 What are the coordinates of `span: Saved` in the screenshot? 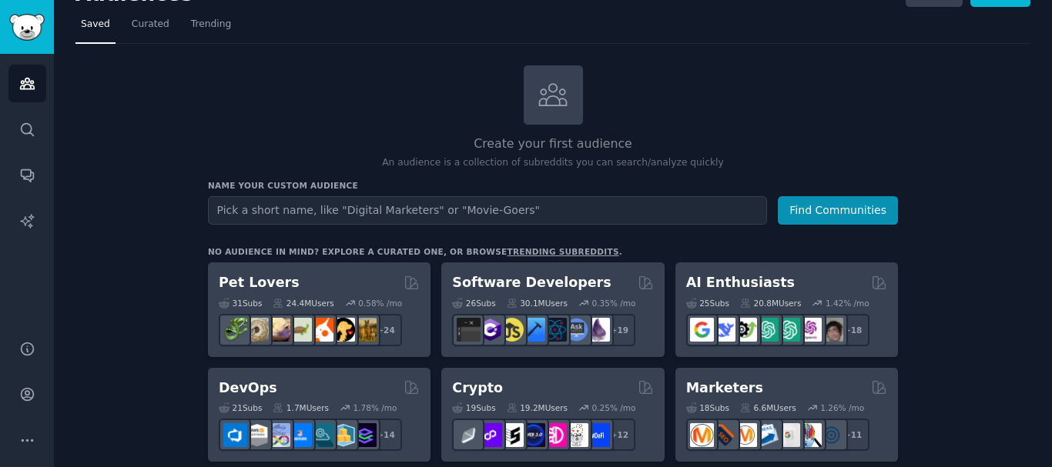 It's located at (95, 25).